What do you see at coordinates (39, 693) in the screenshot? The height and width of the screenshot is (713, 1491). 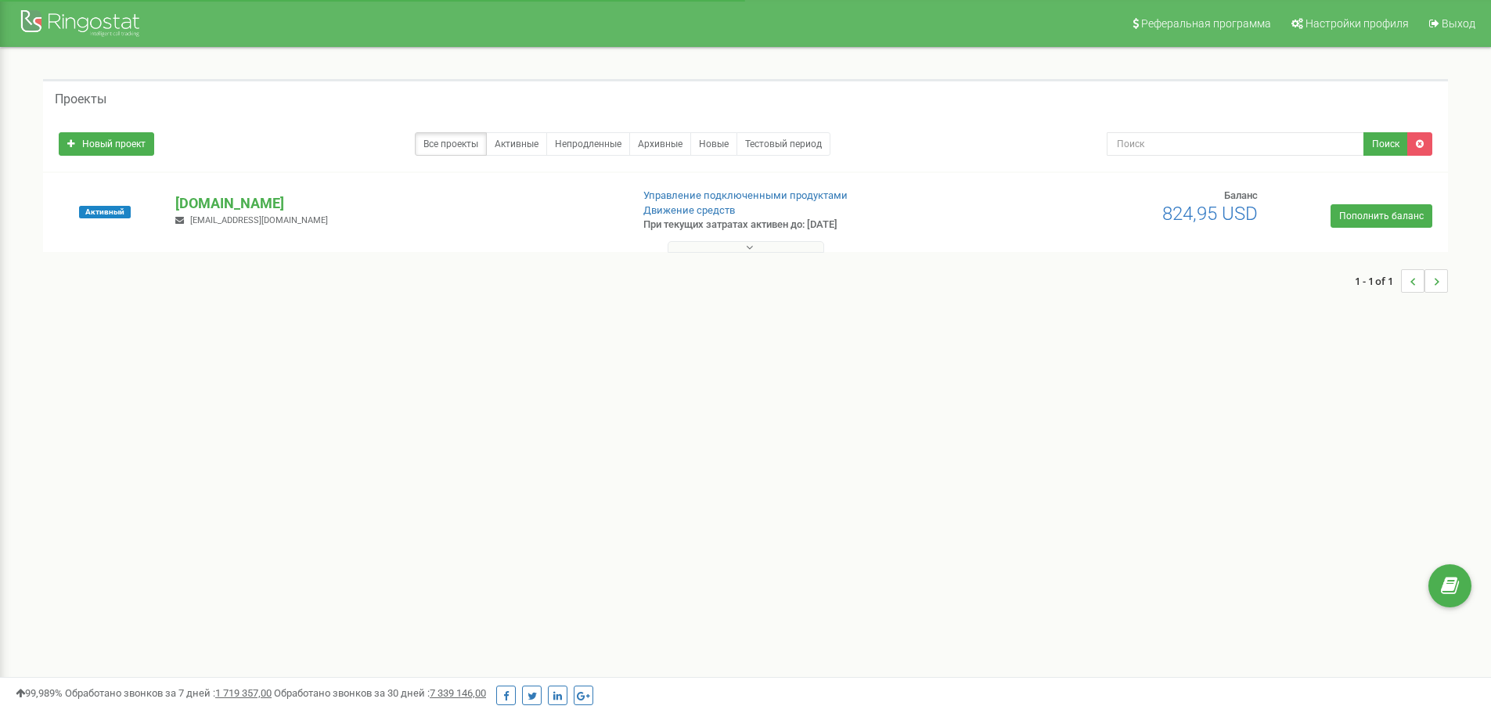 I see `span: 99,989%` at bounding box center [39, 693].